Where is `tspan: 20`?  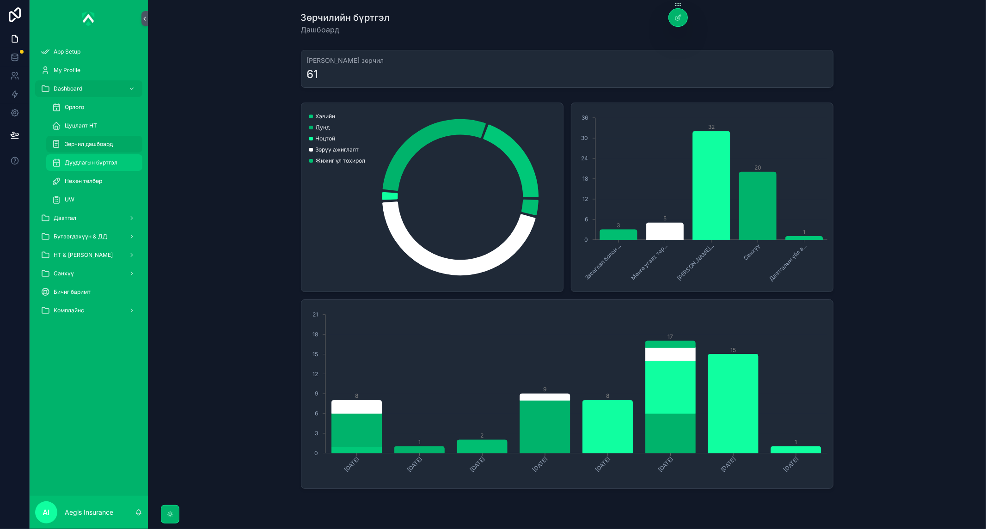 tspan: 20 is located at coordinates (757, 167).